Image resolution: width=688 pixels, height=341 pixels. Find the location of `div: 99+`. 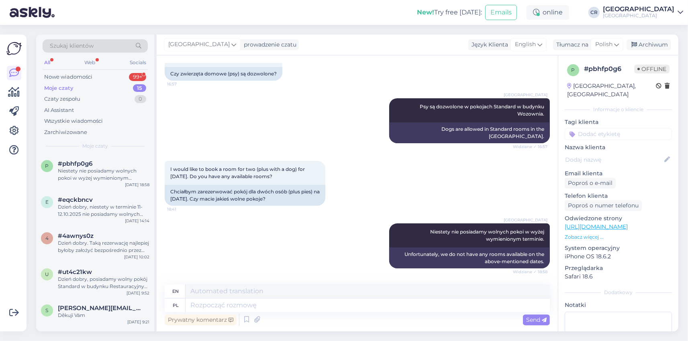

div: 99+ is located at coordinates (137, 77).